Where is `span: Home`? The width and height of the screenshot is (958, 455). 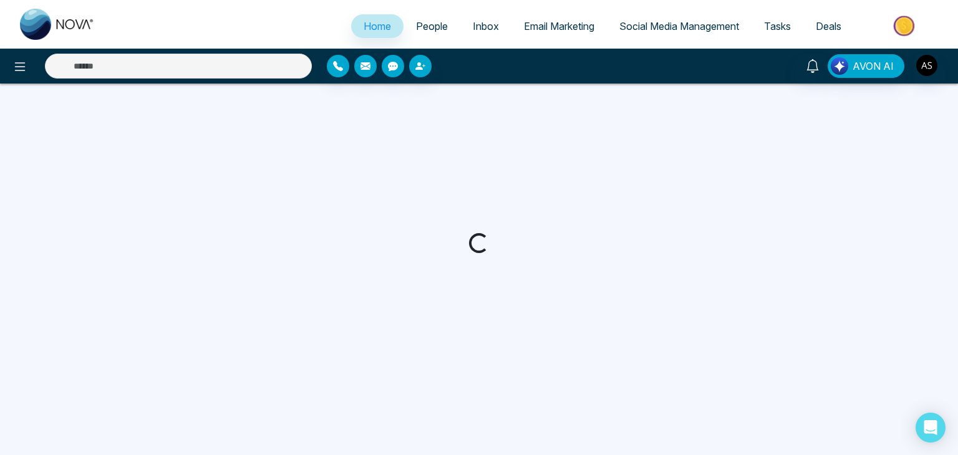 span: Home is located at coordinates (377, 26).